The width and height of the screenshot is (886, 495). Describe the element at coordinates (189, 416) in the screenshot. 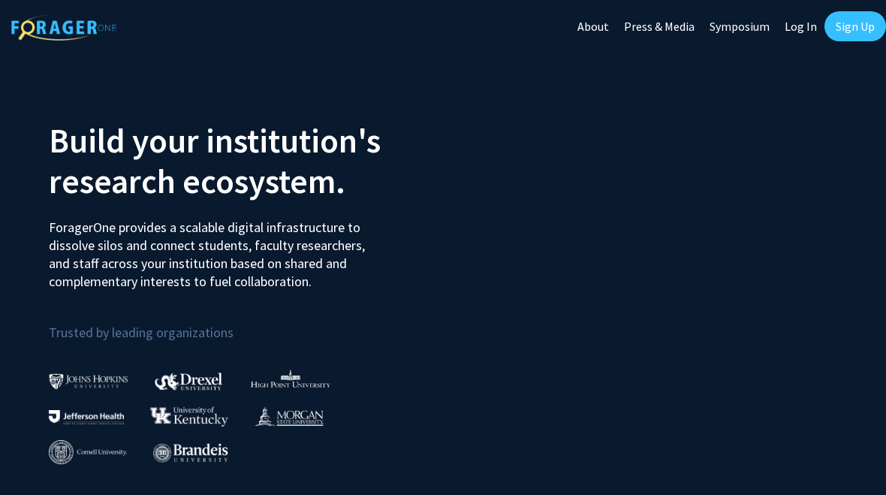

I see `img: University of Kentucky` at that location.